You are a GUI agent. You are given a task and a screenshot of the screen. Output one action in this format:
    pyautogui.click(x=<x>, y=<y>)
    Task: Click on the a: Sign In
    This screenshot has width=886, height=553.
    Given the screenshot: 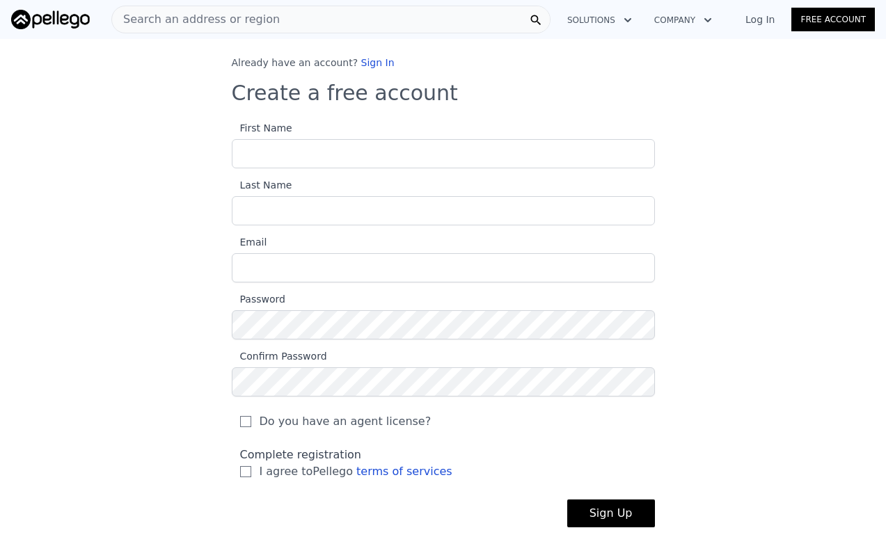 What is the action you would take?
    pyautogui.click(x=378, y=63)
    